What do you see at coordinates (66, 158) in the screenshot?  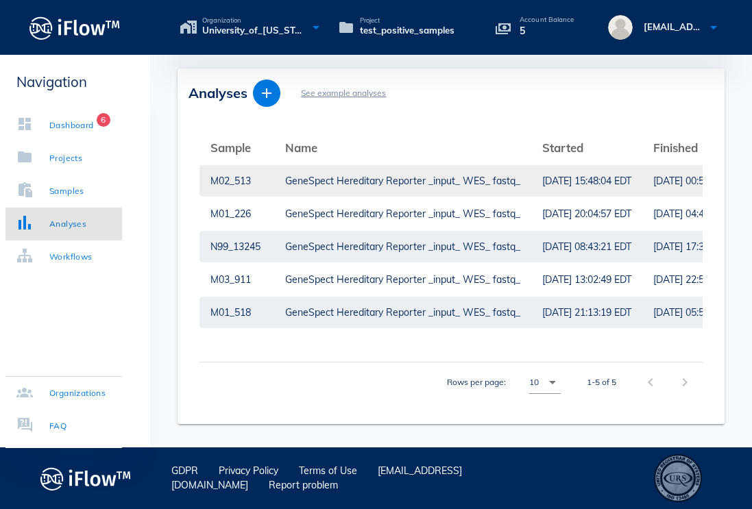 I see `div: Projects` at bounding box center [66, 158].